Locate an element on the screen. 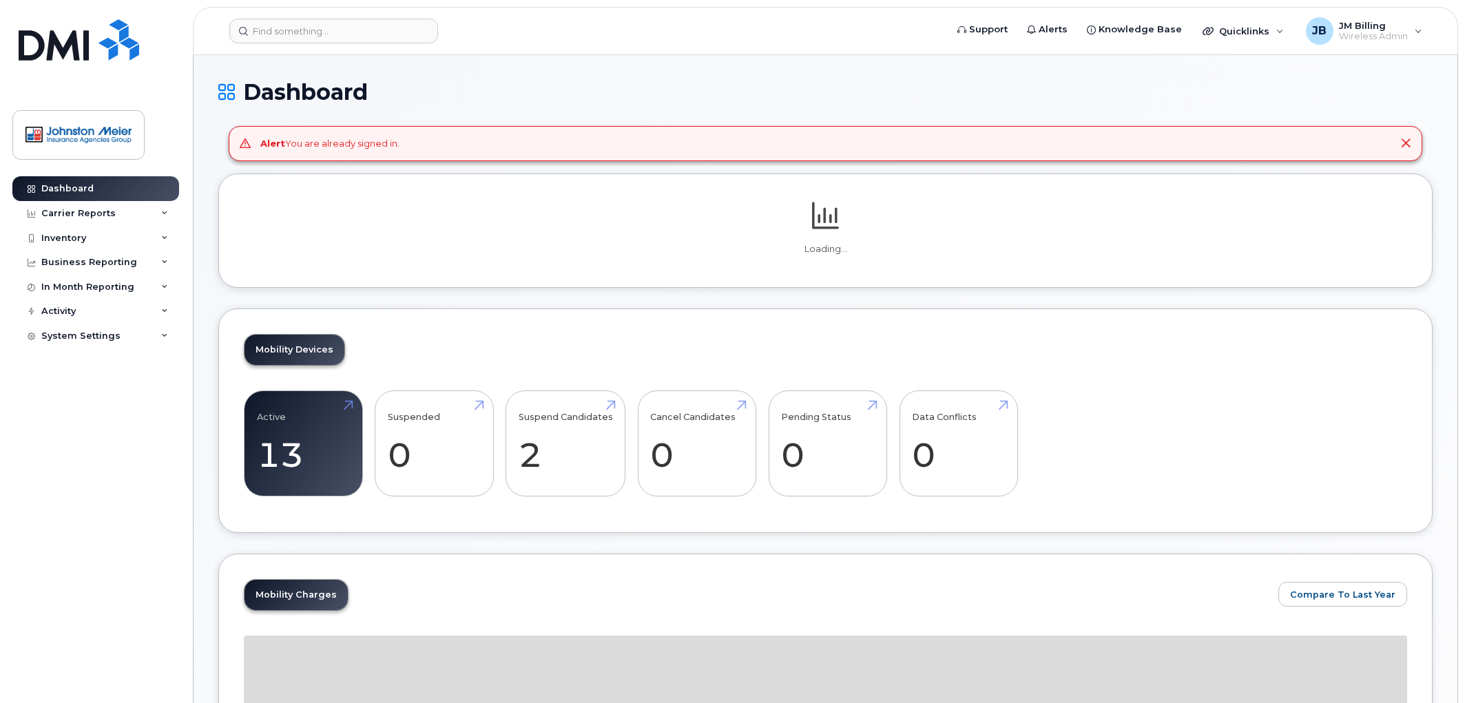 The height and width of the screenshot is (703, 1465). h1: Dashboard is located at coordinates (825, 92).